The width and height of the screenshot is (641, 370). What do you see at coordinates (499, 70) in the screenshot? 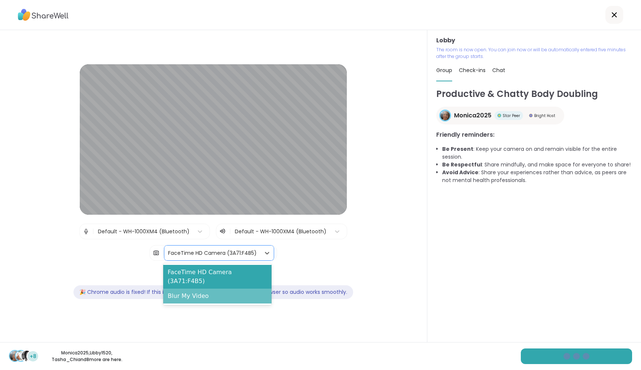
I see `span: Chat` at bounding box center [499, 70].